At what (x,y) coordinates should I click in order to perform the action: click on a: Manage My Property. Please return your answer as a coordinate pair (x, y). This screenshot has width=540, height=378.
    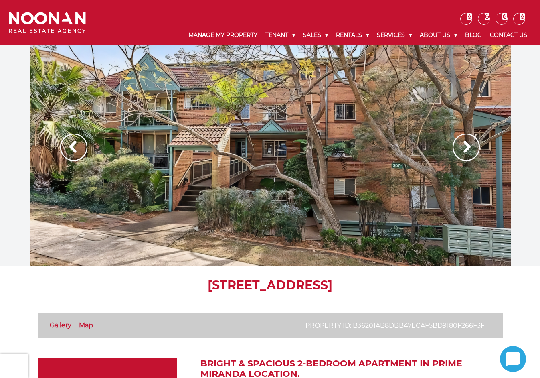
    Looking at the image, I should click on (223, 35).